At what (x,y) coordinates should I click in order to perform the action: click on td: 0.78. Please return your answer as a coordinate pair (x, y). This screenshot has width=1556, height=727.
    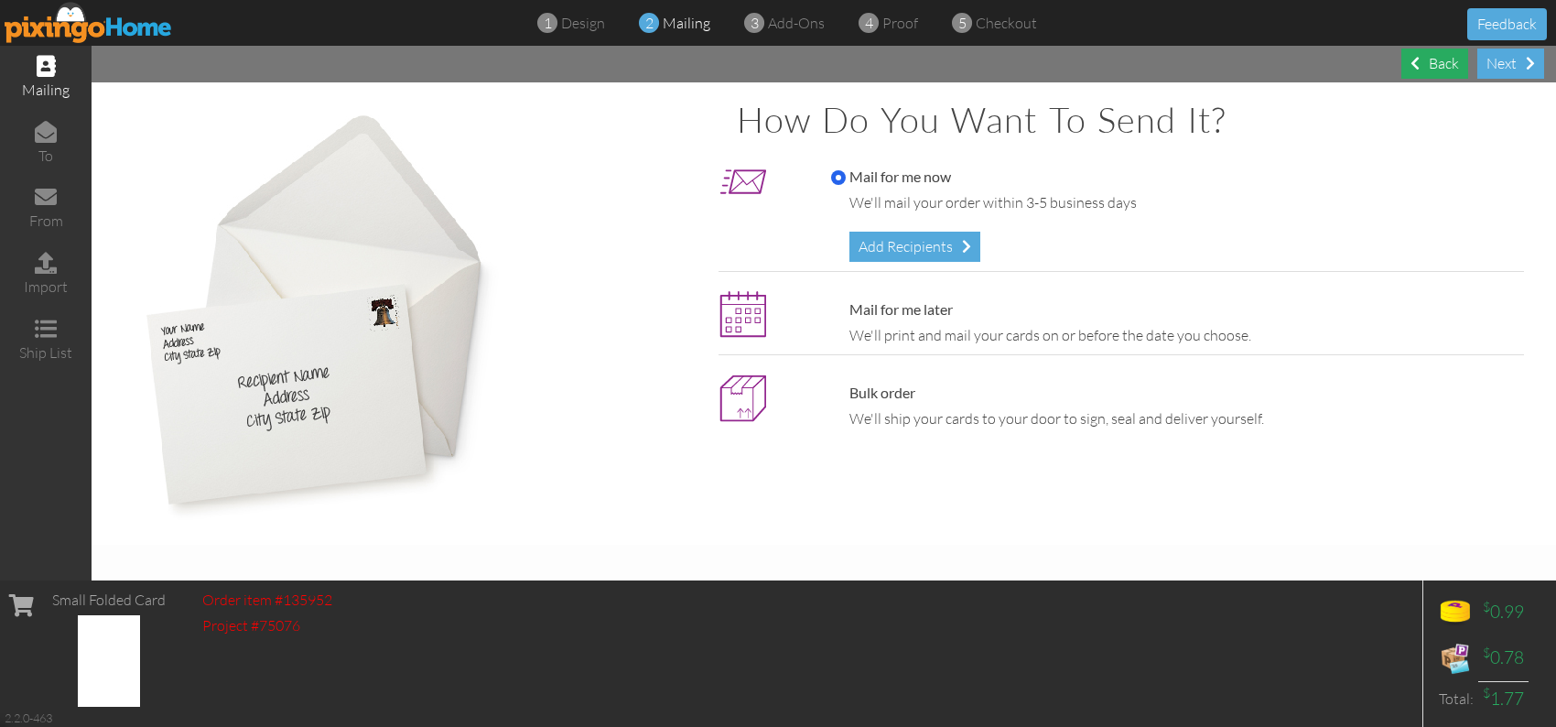
    Looking at the image, I should click on (1503, 658).